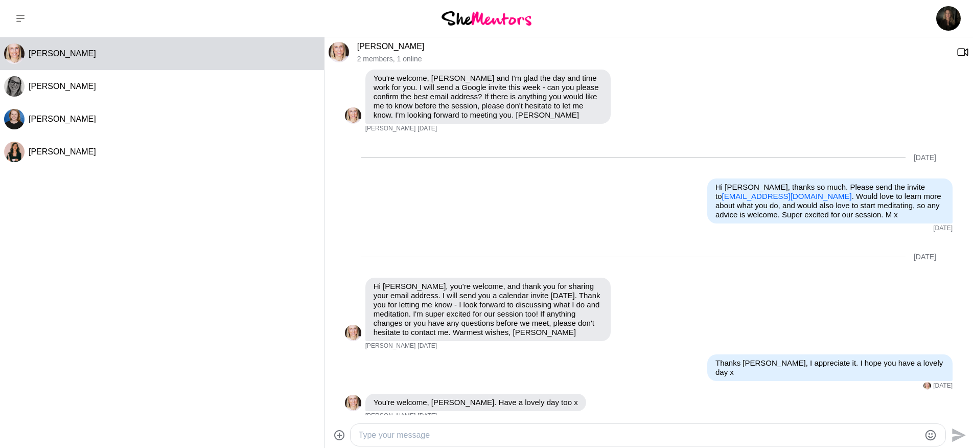 The width and height of the screenshot is (973, 448). Describe the element at coordinates (14, 86) in the screenshot. I see `div: Charlie Clarke` at that location.